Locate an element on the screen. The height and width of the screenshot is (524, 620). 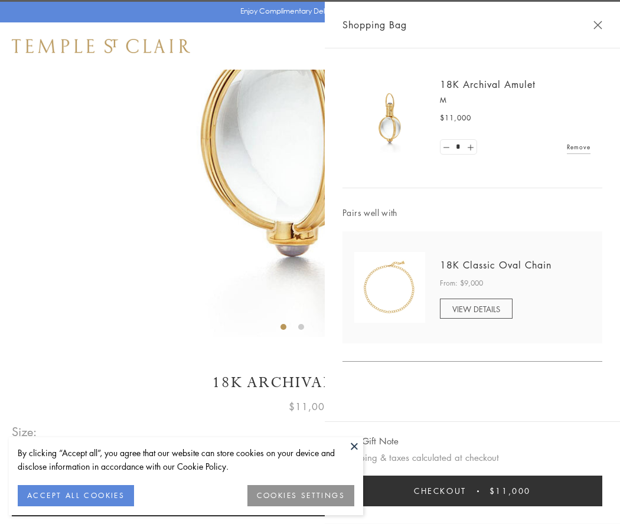
a: Set quantity to 2 is located at coordinates (470, 147).